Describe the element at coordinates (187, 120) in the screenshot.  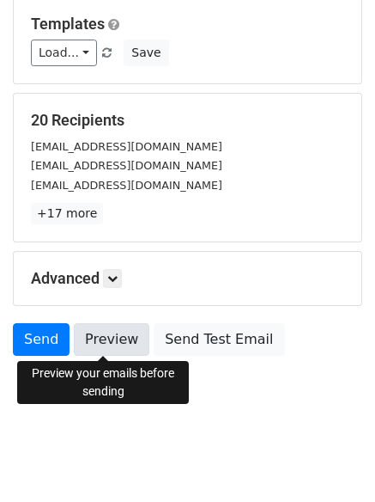
I see `h5: 20 Recipients` at that location.